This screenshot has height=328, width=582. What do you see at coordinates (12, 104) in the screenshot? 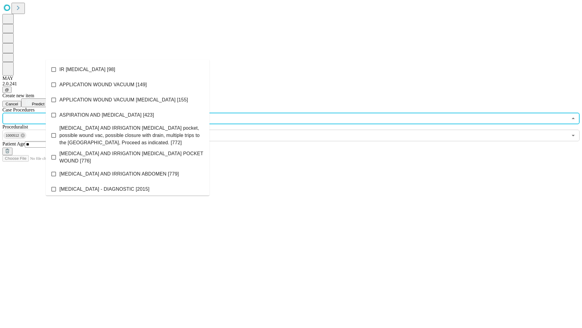
I see `button: Cancel` at bounding box center [12, 104].